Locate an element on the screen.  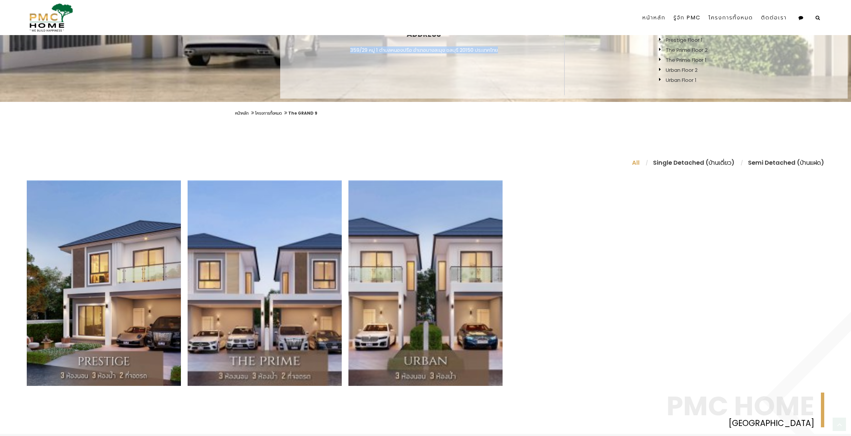
li: Single Detached (บ้านเดี่ยว) is located at coordinates (694, 163).